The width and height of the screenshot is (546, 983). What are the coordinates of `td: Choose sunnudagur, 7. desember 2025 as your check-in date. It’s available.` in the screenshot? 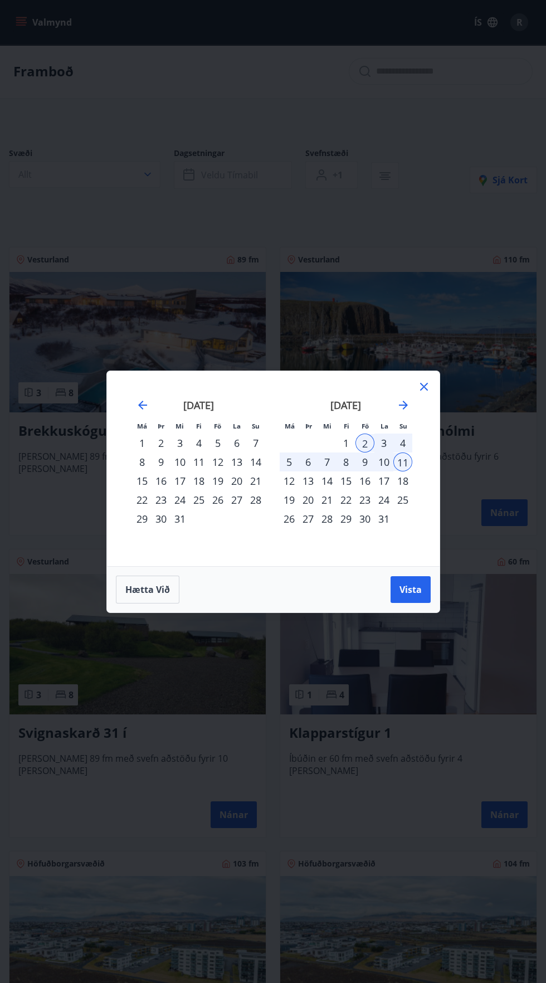 It's located at (256, 443).